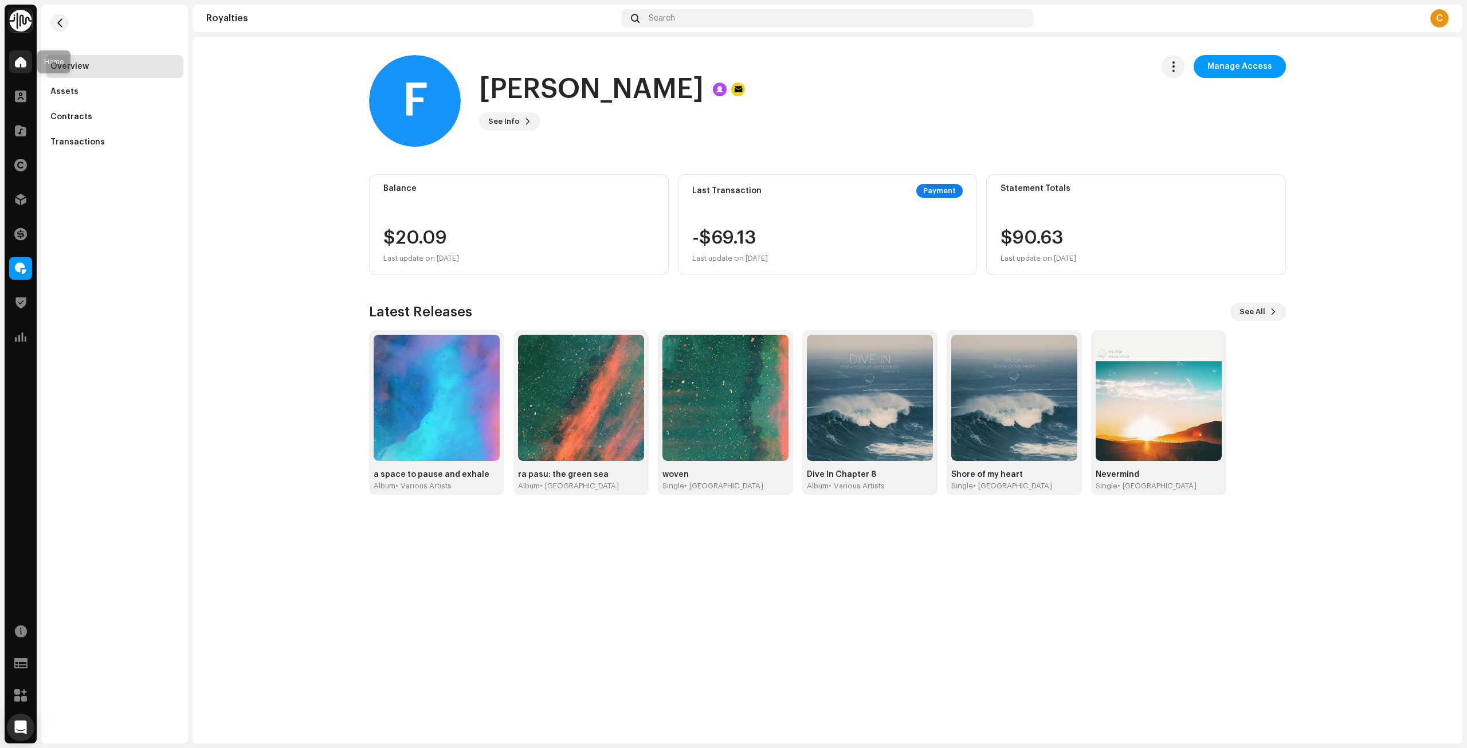 This screenshot has height=748, width=1467. Describe the element at coordinates (1014, 474) in the screenshot. I see `div: Shore of my heart` at that location.